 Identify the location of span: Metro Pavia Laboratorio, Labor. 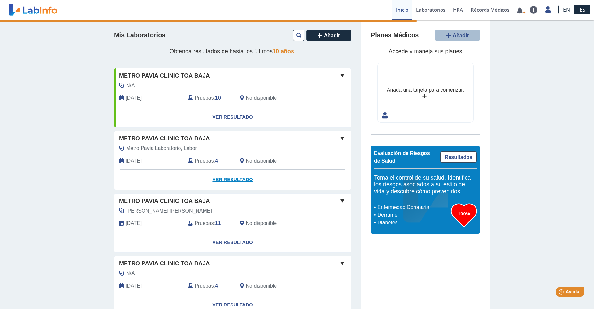
(161, 149).